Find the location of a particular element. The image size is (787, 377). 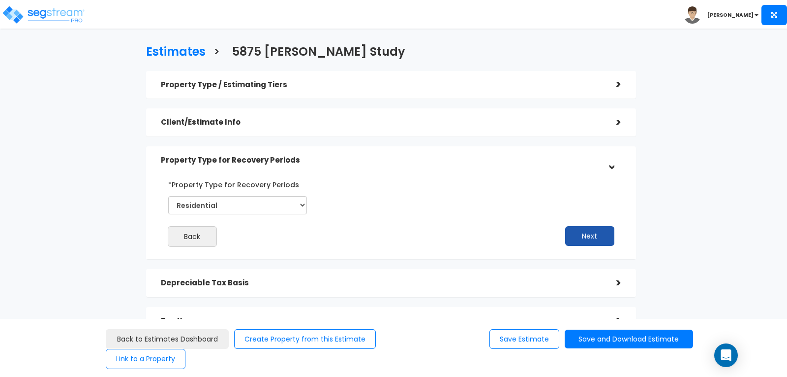

div: Open Intercom Messenger is located at coordinates (726, 355).